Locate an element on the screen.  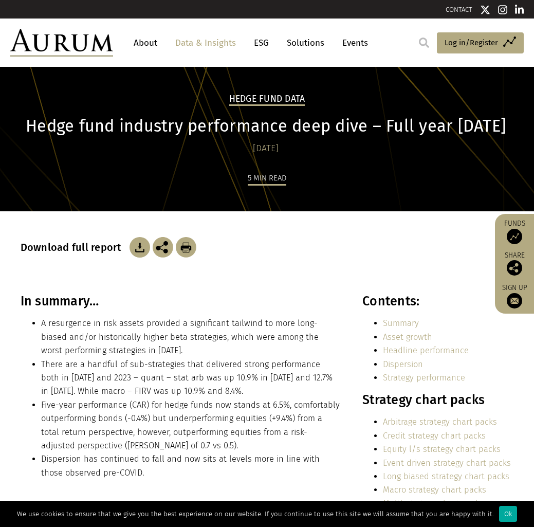
span: Log in/Register is located at coordinates (471, 43).